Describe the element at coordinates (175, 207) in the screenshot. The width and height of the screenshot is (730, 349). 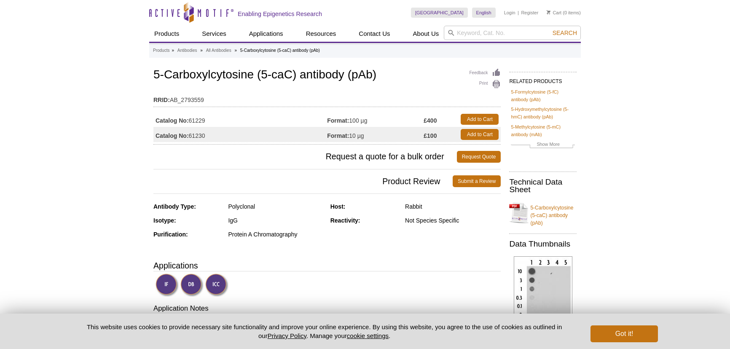
I see `strong: Antibody Type:` at that location.